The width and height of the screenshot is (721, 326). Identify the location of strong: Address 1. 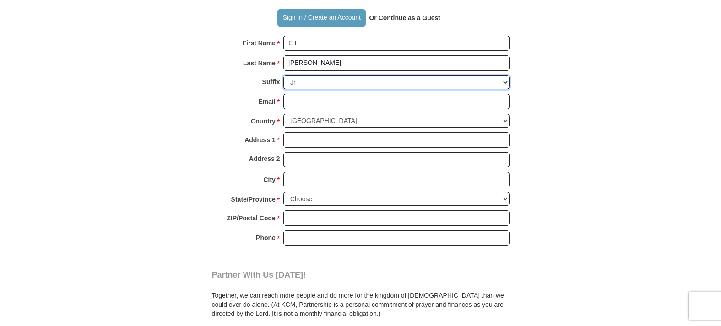
(260, 140).